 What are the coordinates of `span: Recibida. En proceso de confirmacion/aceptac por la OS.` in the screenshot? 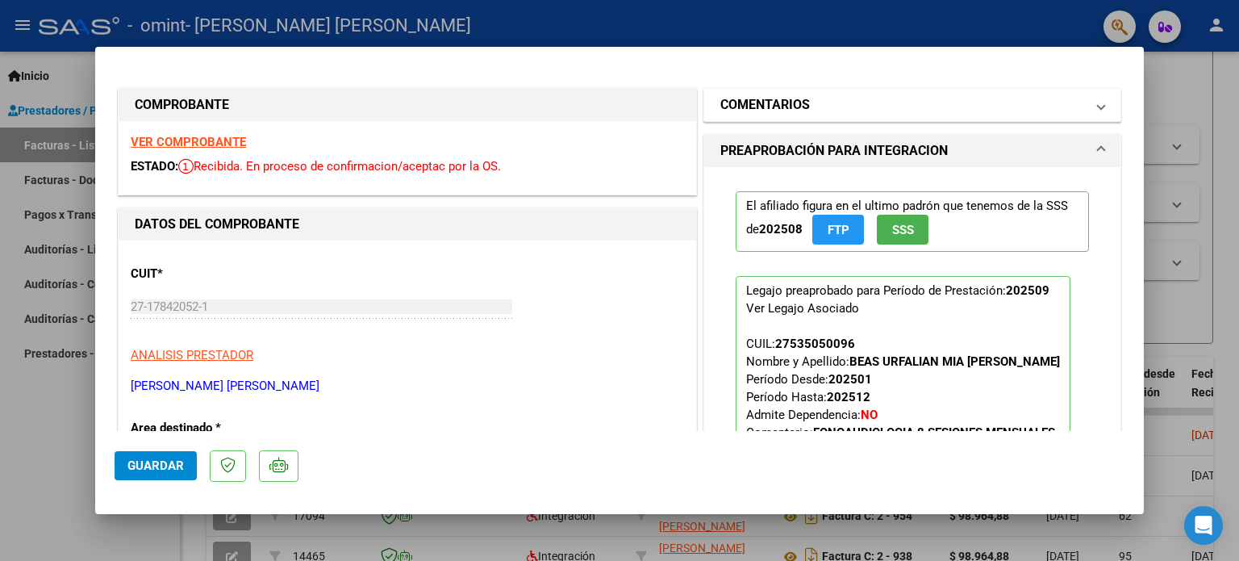 It's located at (340, 166).